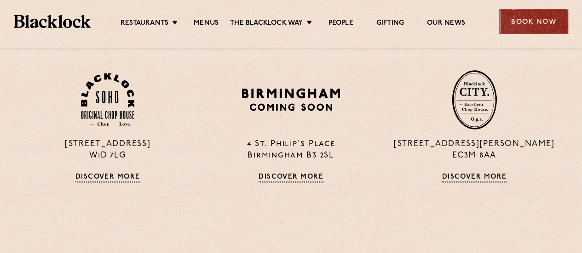 The width and height of the screenshot is (582, 253). What do you see at coordinates (474, 100) in the screenshot?
I see `img: City-stamp-default.svg` at bounding box center [474, 100].